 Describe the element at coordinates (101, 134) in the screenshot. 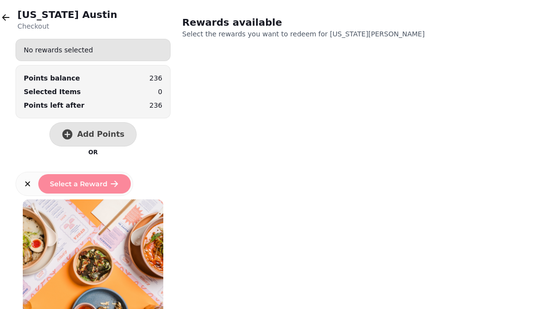

I see `span: Add Points` at that location.